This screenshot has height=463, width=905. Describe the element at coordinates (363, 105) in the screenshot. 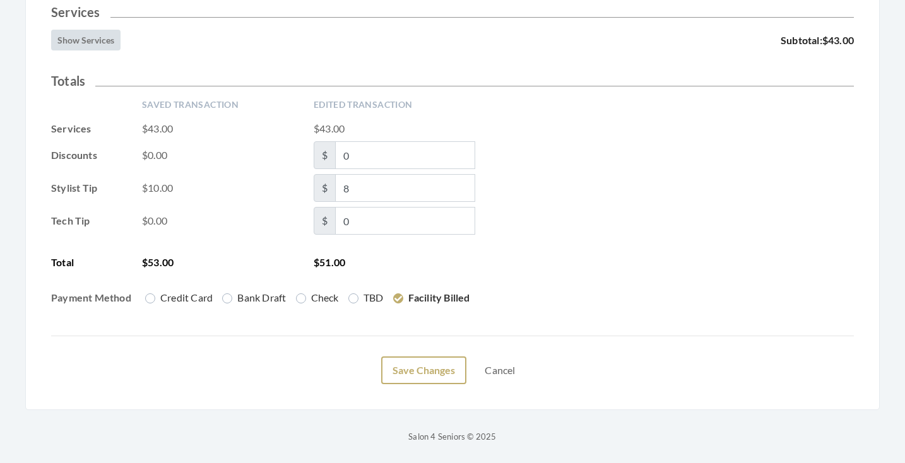

I see `span: Edited Transaction` at that location.